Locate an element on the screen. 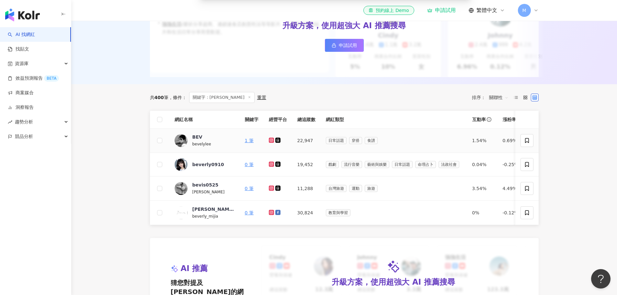 This screenshot has height=295, width=617. a: KOL Avatarbeverly0910 is located at coordinates (204, 164).